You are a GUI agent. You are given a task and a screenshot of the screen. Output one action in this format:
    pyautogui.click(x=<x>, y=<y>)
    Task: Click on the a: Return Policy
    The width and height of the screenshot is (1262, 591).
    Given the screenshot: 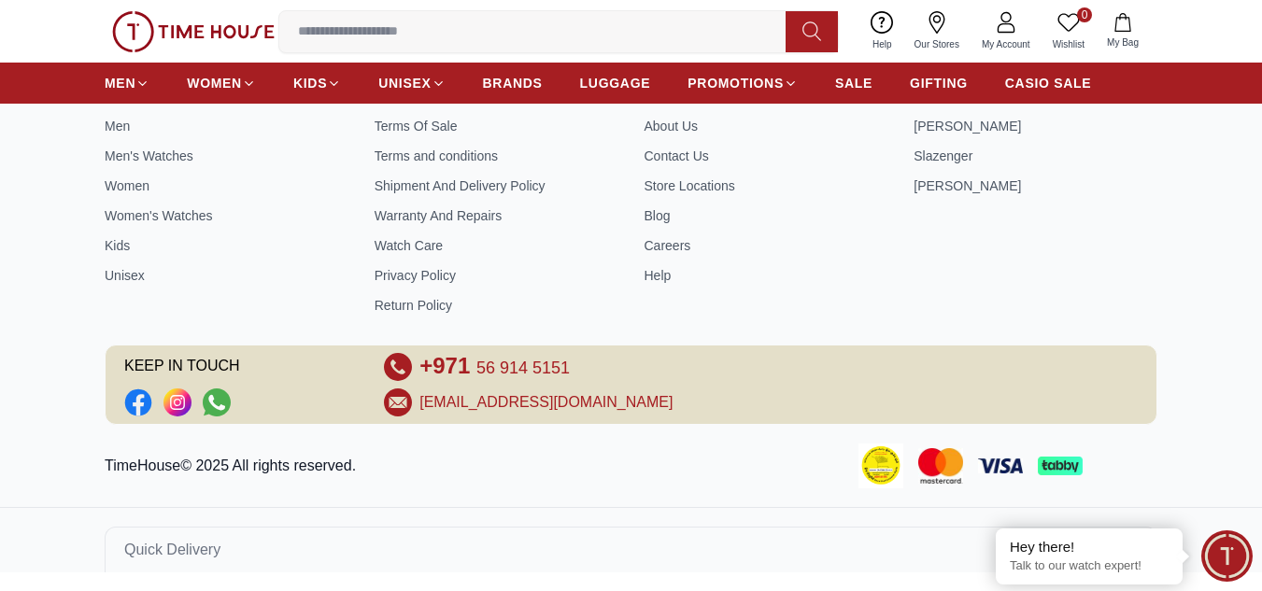 What is the action you would take?
    pyautogui.click(x=496, y=305)
    